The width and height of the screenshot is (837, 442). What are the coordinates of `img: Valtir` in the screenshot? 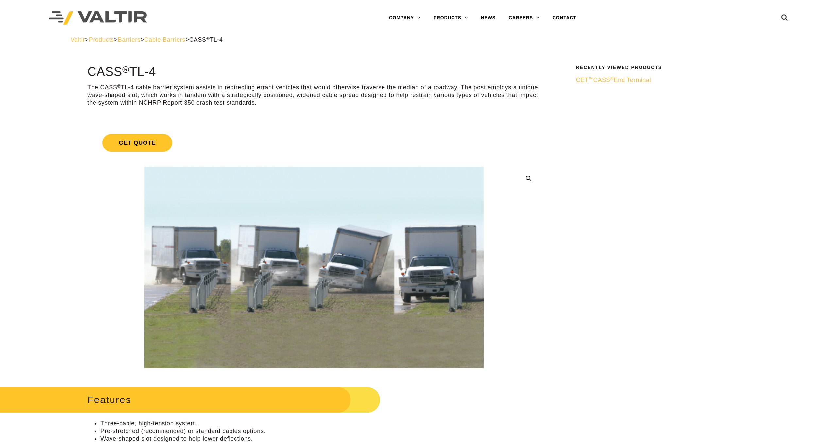 It's located at (98, 18).